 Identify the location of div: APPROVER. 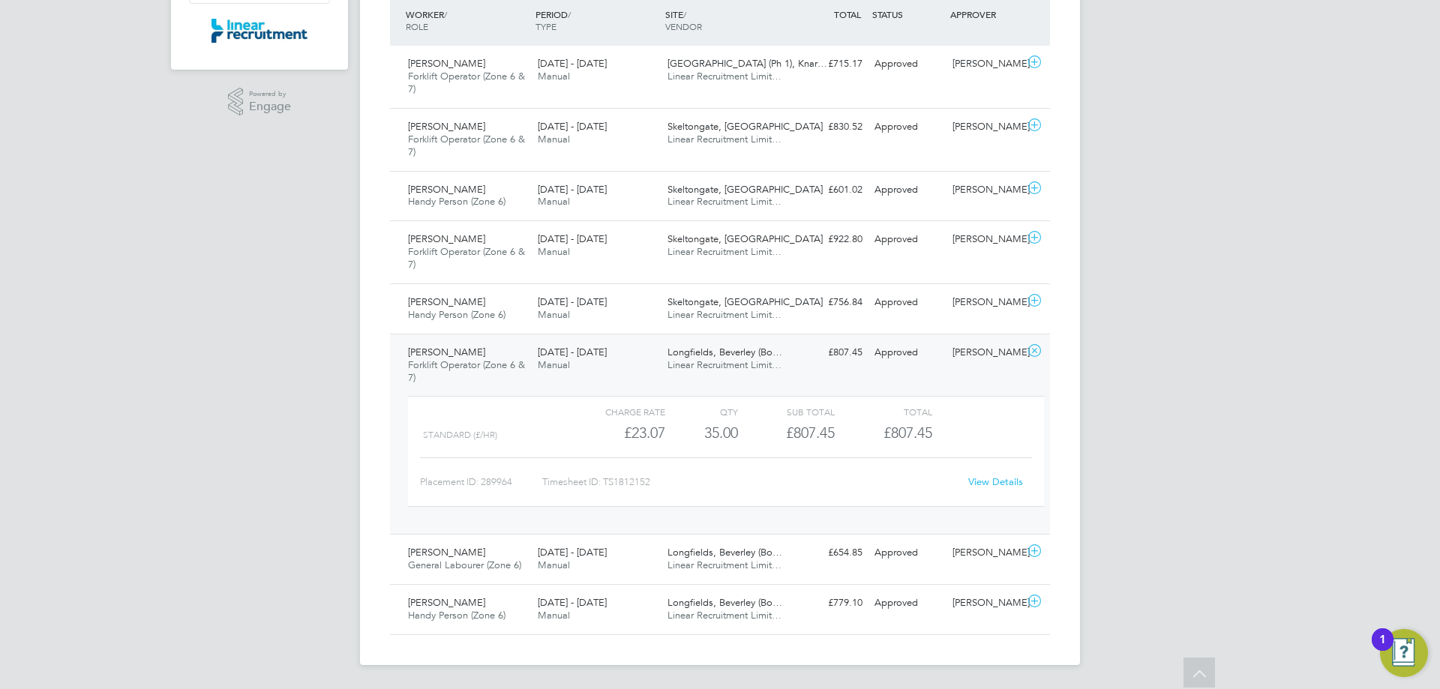
(986, 14).